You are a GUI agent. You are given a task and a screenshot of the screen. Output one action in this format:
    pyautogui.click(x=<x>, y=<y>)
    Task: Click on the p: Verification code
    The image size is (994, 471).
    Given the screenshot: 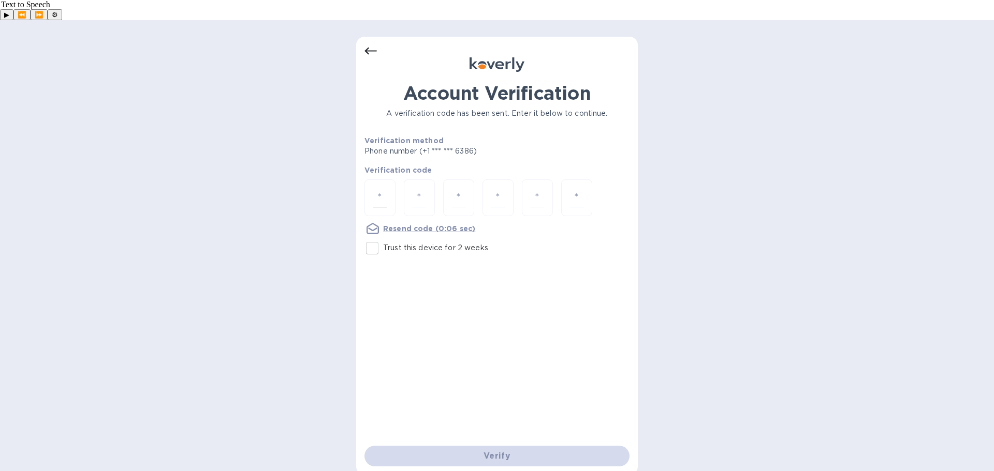 What is the action you would take?
    pyautogui.click(x=497, y=170)
    